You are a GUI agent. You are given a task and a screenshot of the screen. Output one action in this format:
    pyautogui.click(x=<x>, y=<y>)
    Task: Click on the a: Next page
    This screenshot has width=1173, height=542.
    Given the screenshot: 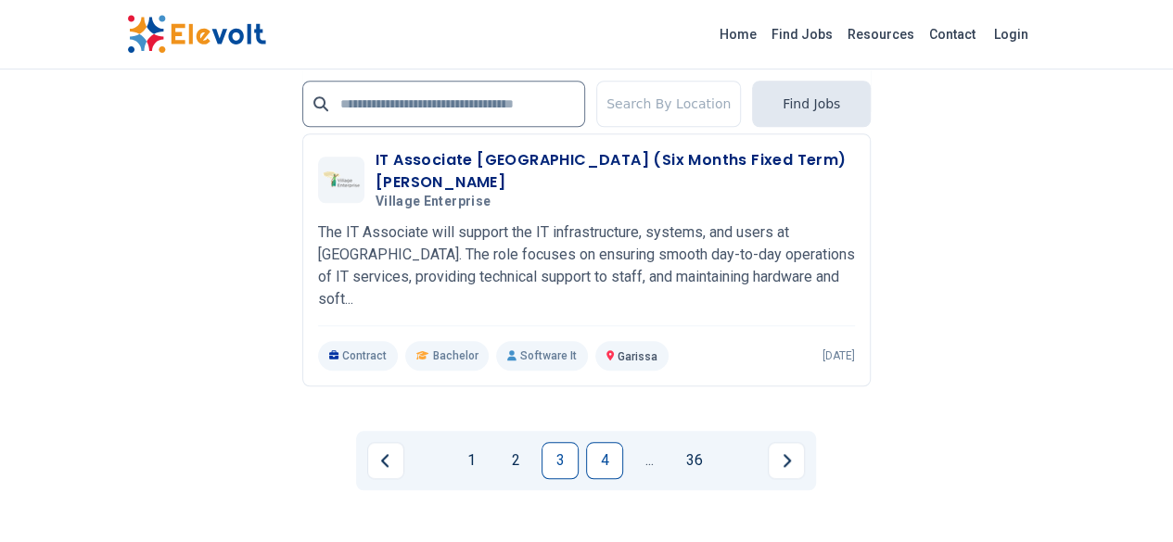 What is the action you would take?
    pyautogui.click(x=786, y=461)
    